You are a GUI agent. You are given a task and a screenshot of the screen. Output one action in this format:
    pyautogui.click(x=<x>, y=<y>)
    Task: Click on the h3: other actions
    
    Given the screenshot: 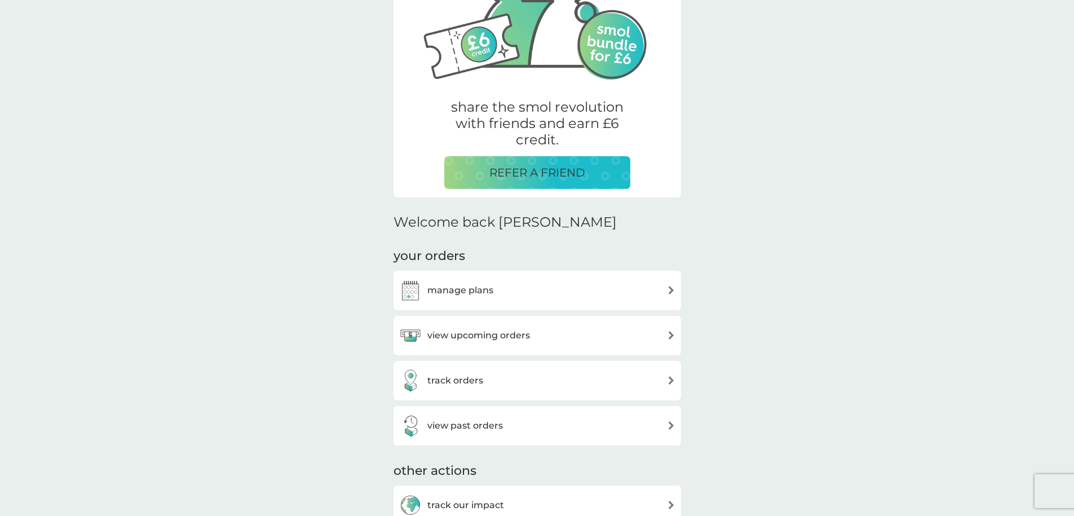 What is the action you would take?
    pyautogui.click(x=435, y=471)
    